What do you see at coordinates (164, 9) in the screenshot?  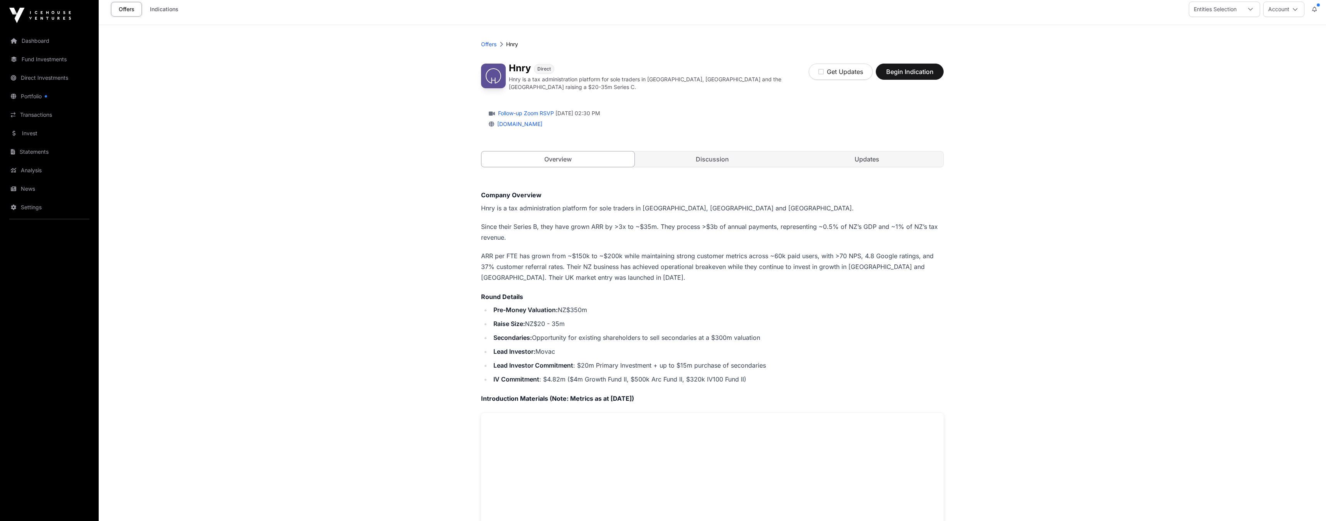 I see `a: Indications` at bounding box center [164, 9].